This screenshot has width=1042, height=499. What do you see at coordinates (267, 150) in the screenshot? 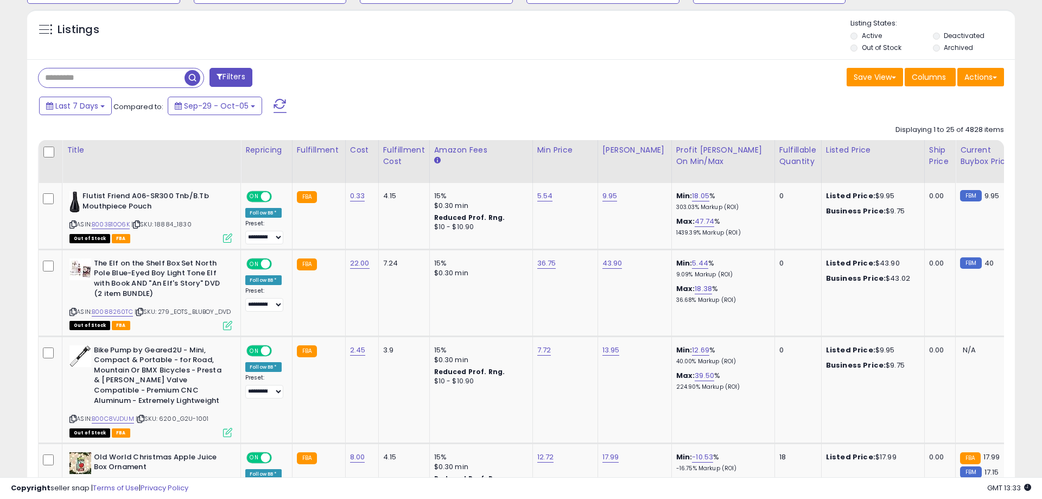
I see `div: Repricing` at bounding box center [267, 150].